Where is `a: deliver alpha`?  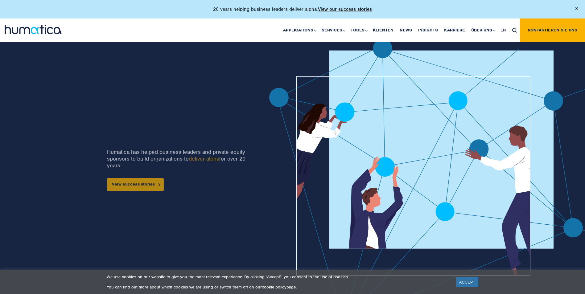 a: deliver alpha is located at coordinates (204, 159).